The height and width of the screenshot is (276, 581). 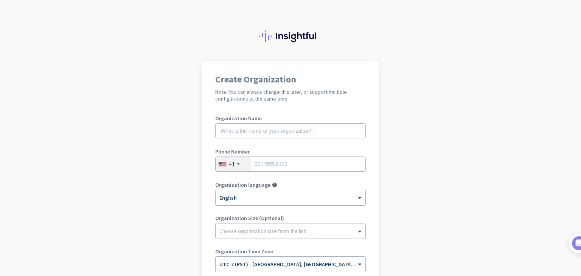 What do you see at coordinates (291, 164) in the screenshot?
I see `input: 201-555-0123` at bounding box center [291, 164].